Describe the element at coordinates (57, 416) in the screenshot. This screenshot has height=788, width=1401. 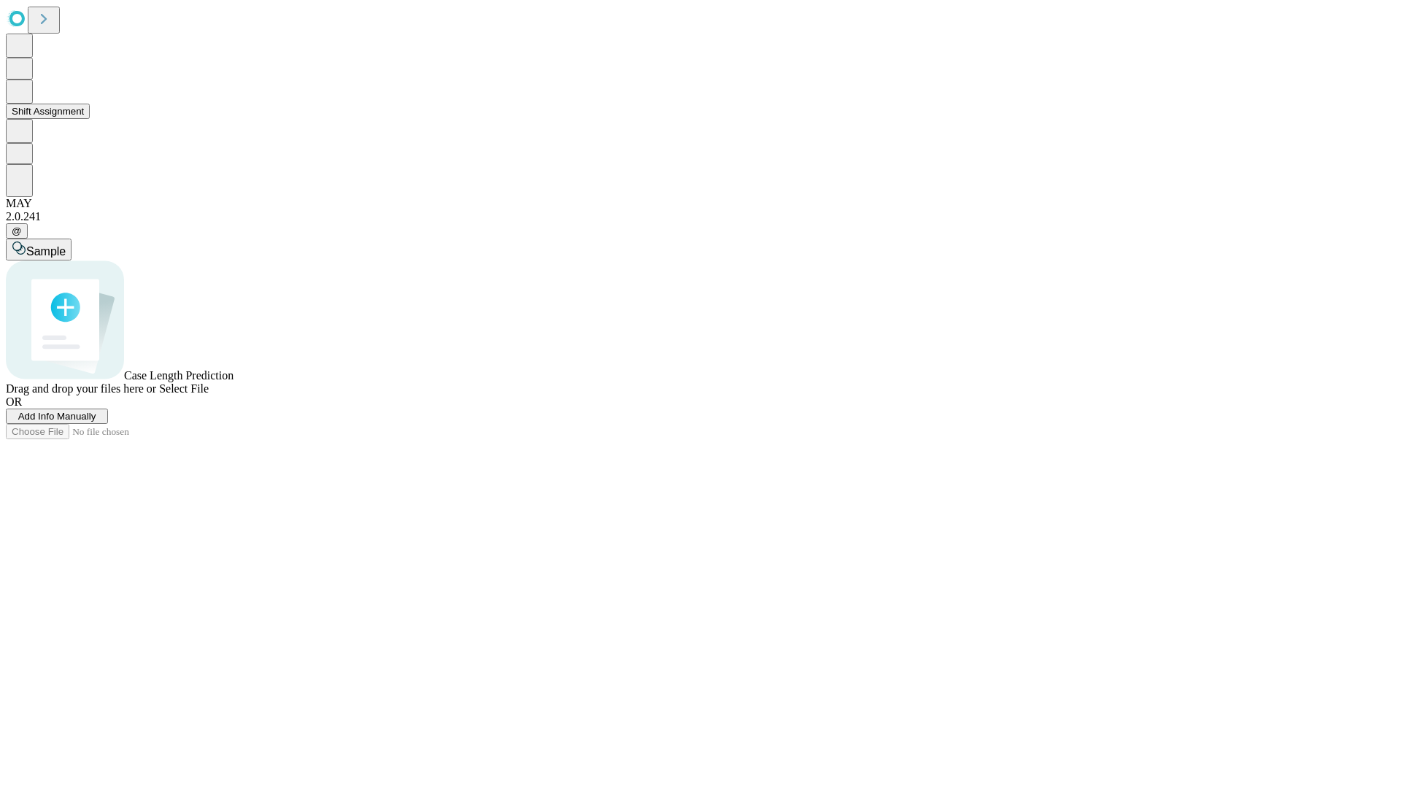
I see `button: Add Info Manually` at that location.